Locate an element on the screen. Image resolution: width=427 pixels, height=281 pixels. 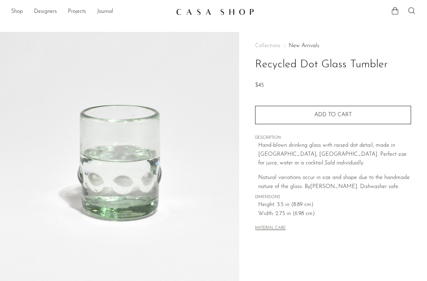
em: Sold individually. is located at coordinates (344, 163).